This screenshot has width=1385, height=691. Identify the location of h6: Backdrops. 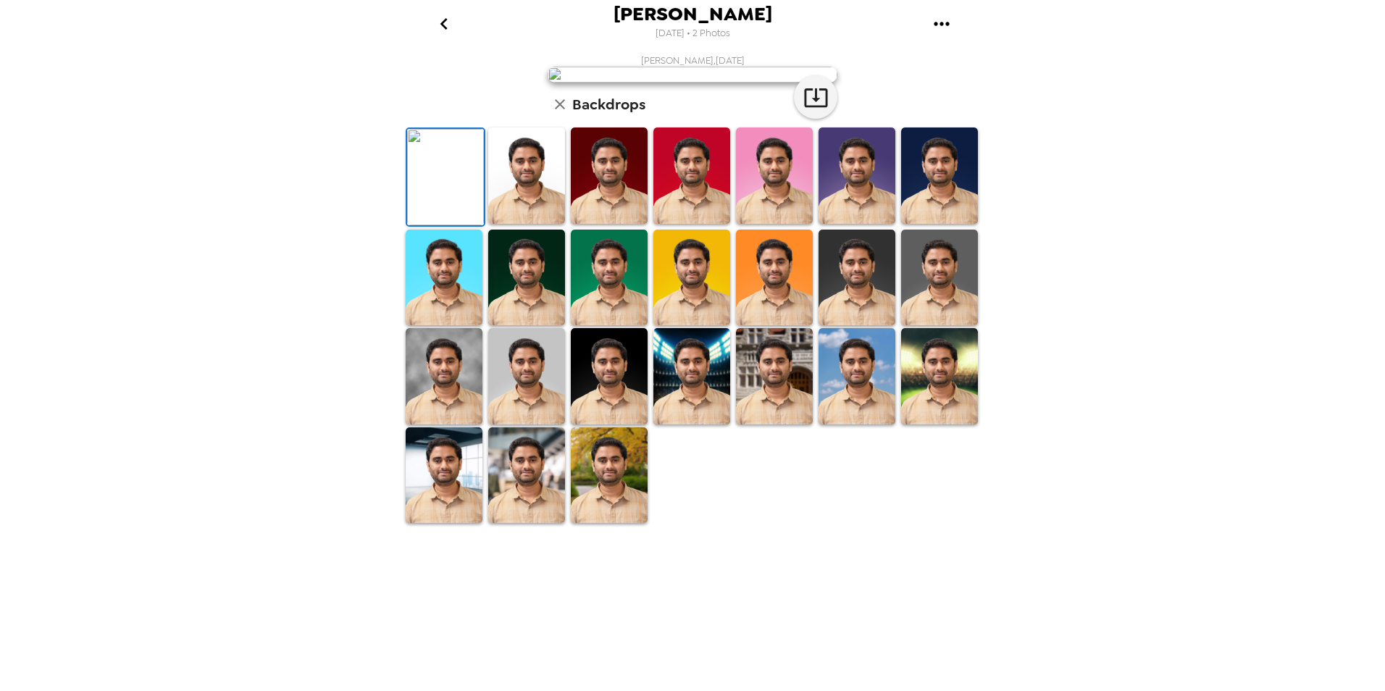
(608, 104).